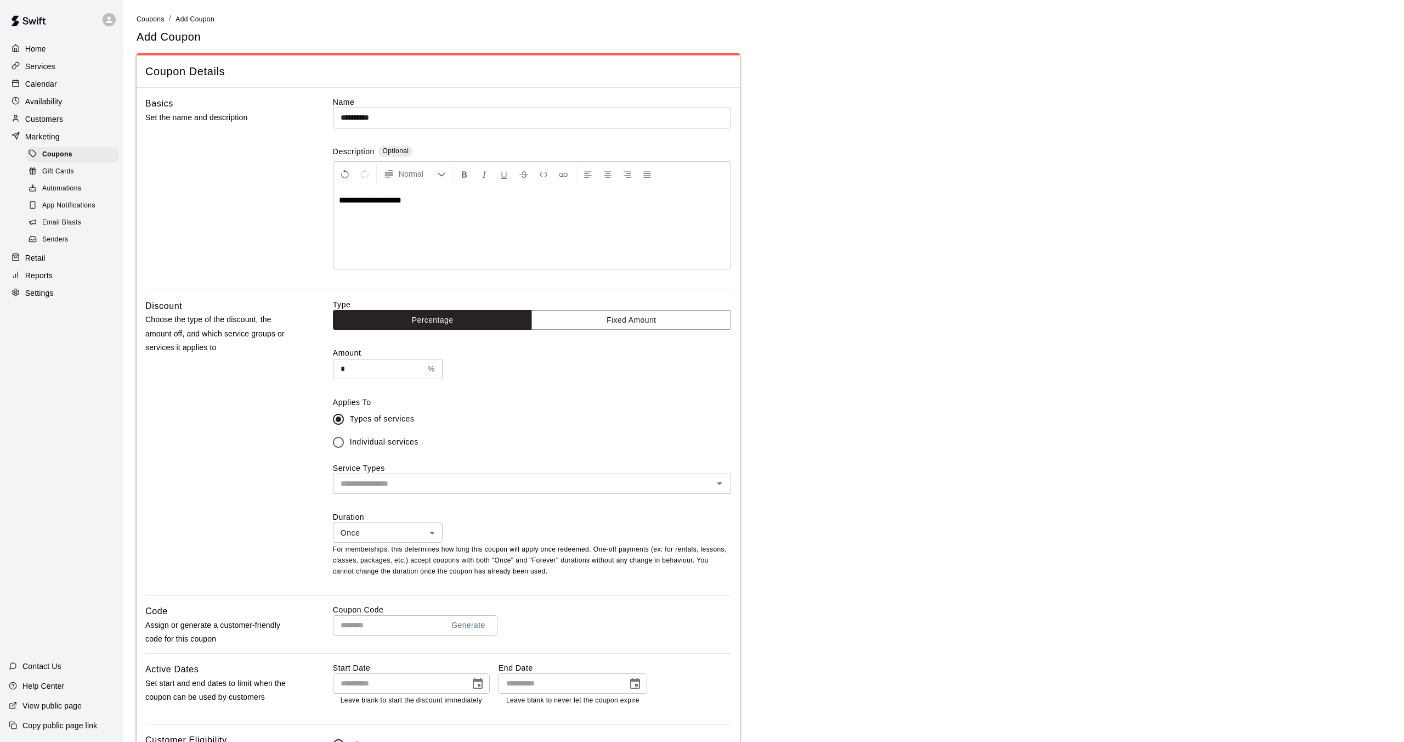 The height and width of the screenshot is (742, 1404). What do you see at coordinates (61, 275) in the screenshot?
I see `div: Reports` at bounding box center [61, 275].